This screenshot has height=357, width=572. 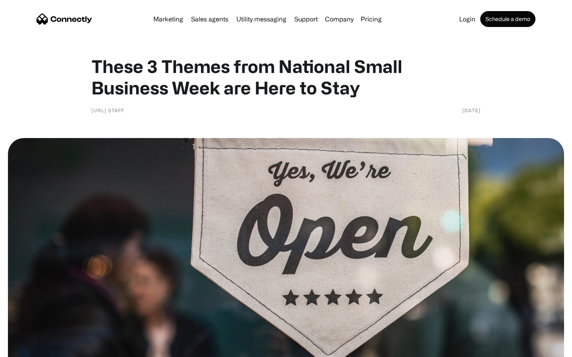 I want to click on a: Utility messaging, so click(x=261, y=19).